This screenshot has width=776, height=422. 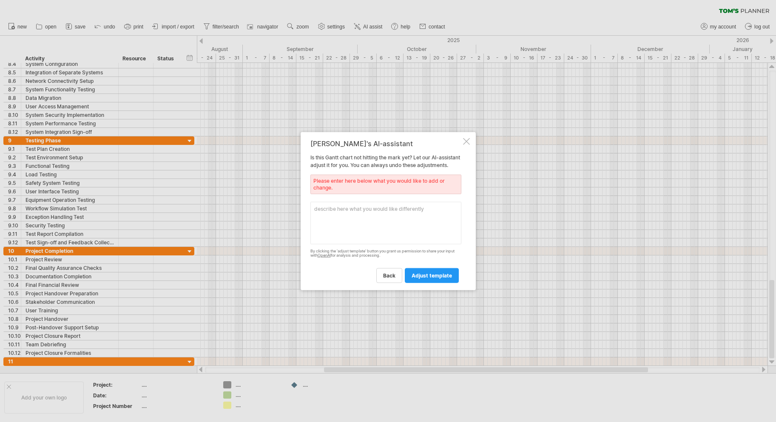 I want to click on a: back, so click(x=389, y=276).